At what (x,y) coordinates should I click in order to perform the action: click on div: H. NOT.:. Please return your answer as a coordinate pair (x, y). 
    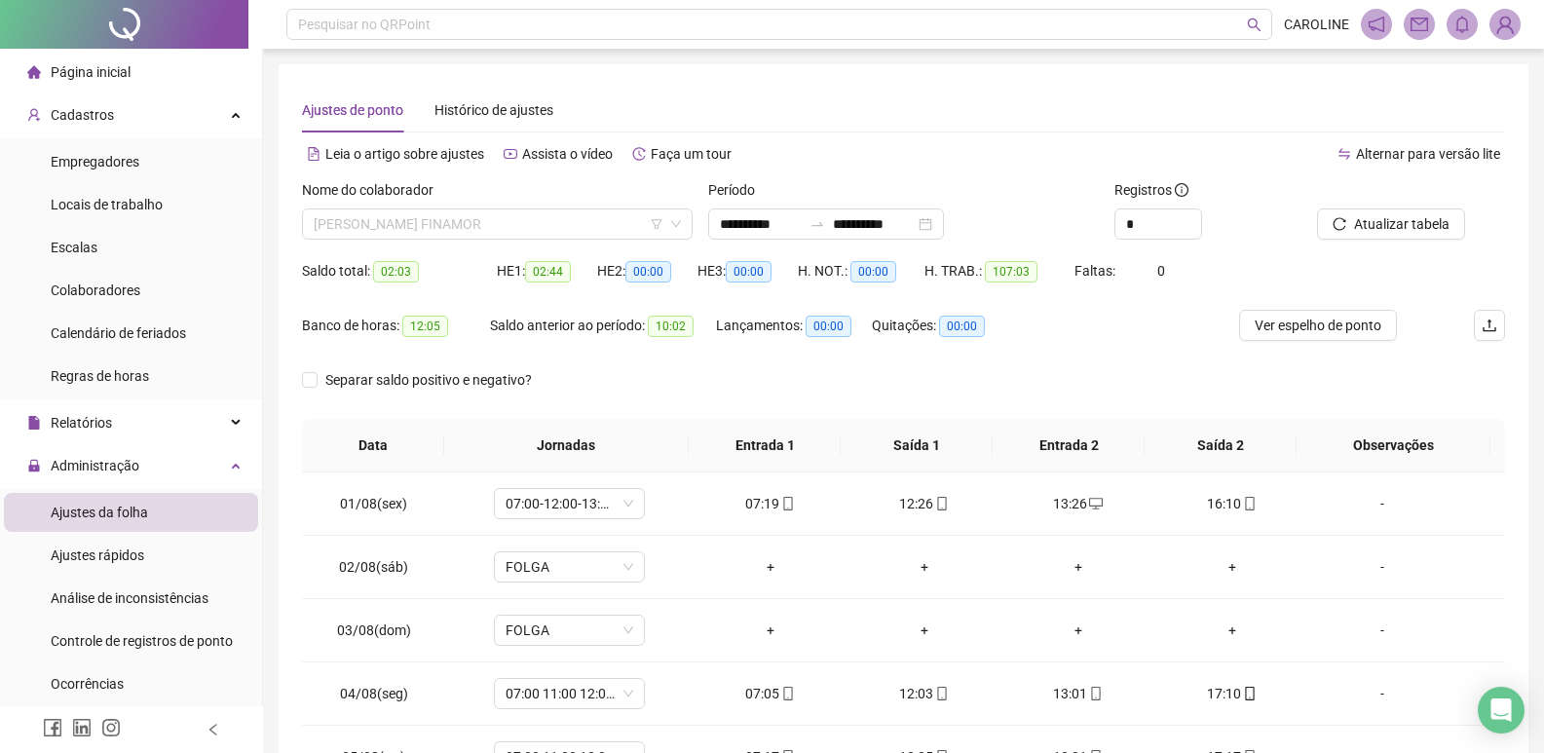
    Looking at the image, I should click on (861, 271).